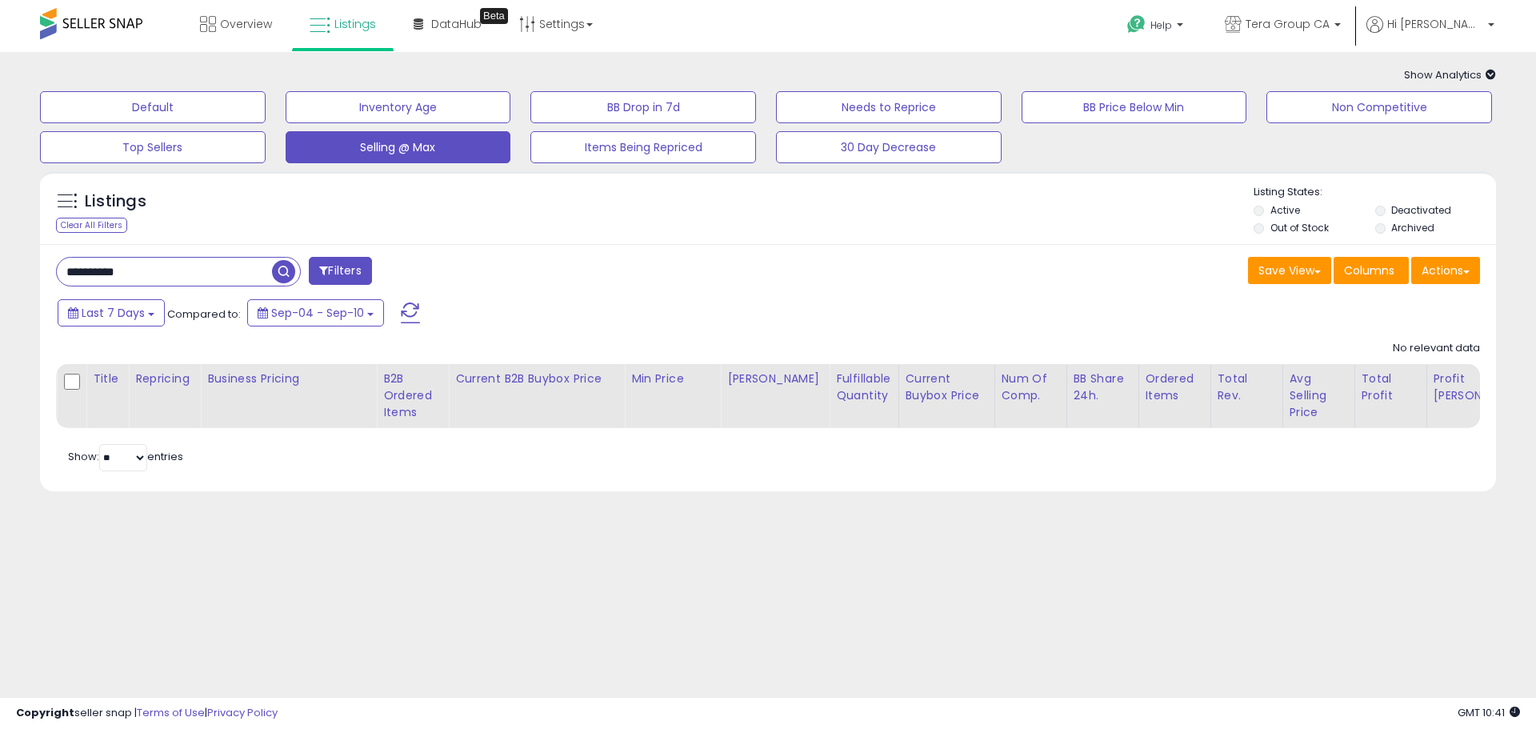 This screenshot has width=1536, height=729. Describe the element at coordinates (643, 147) in the screenshot. I see `button: Items Being Repriced` at that location.